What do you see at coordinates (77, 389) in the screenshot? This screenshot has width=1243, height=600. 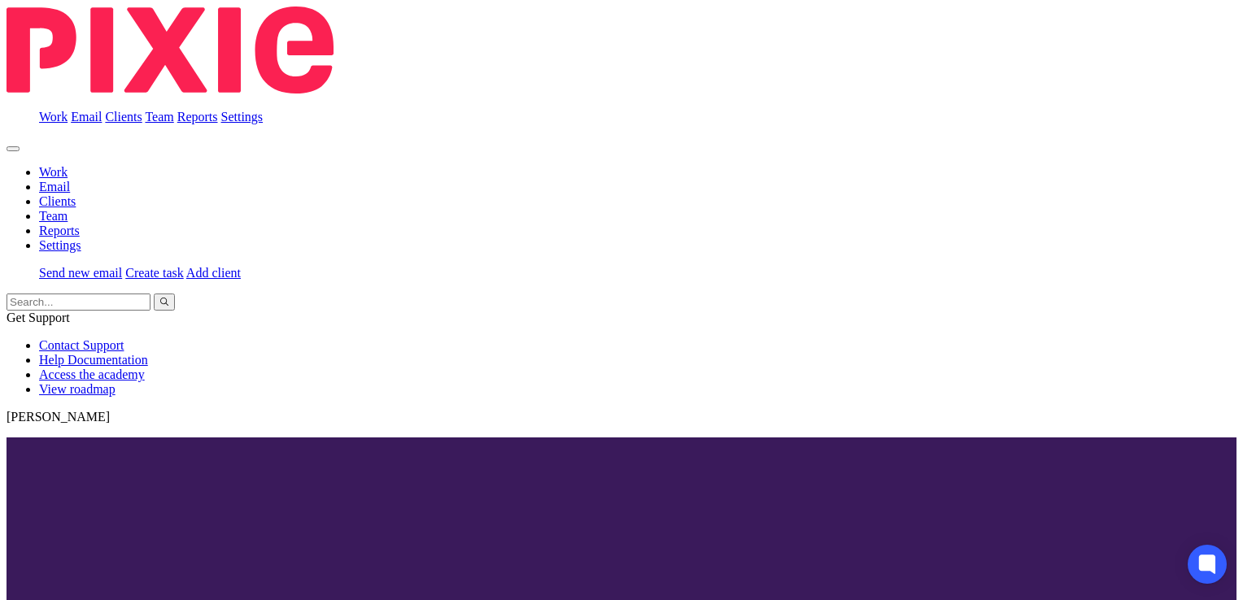 I see `a: View roadmap` at bounding box center [77, 389].